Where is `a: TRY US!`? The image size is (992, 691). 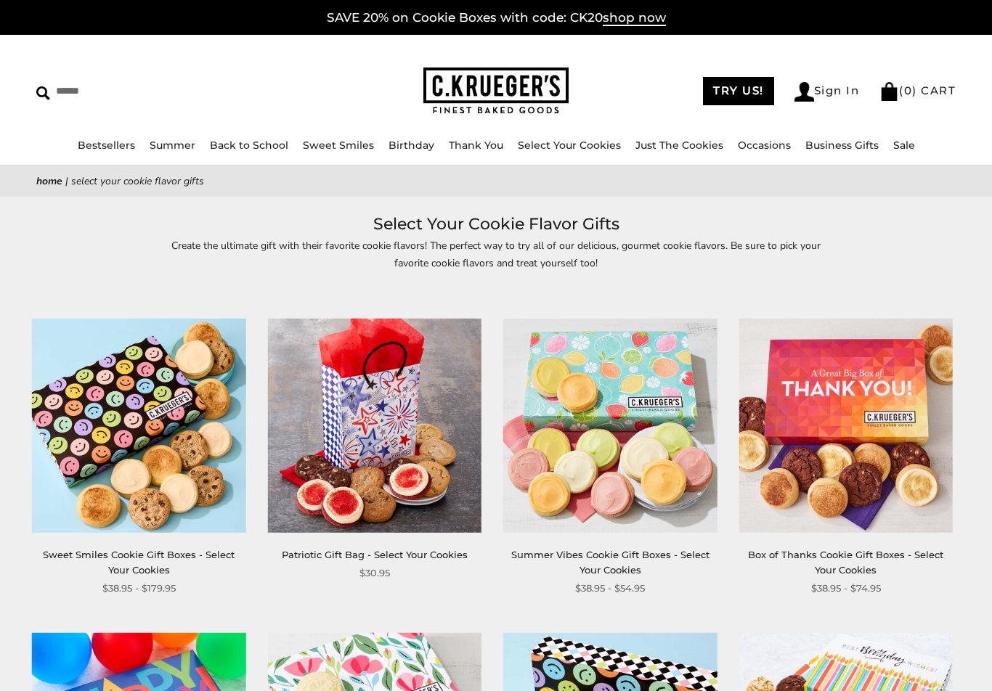 a: TRY US! is located at coordinates (738, 91).